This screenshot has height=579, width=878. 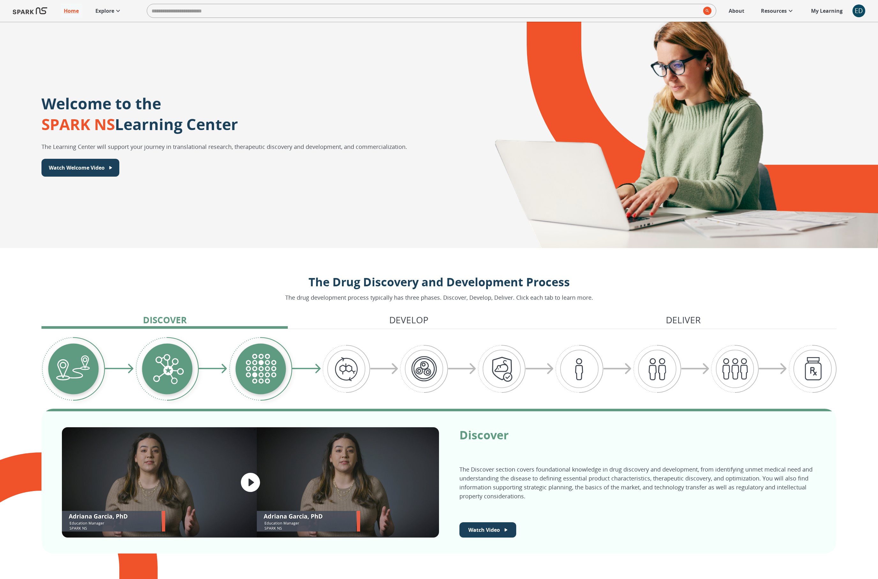 I want to click on p: Resources, so click(x=773, y=11).